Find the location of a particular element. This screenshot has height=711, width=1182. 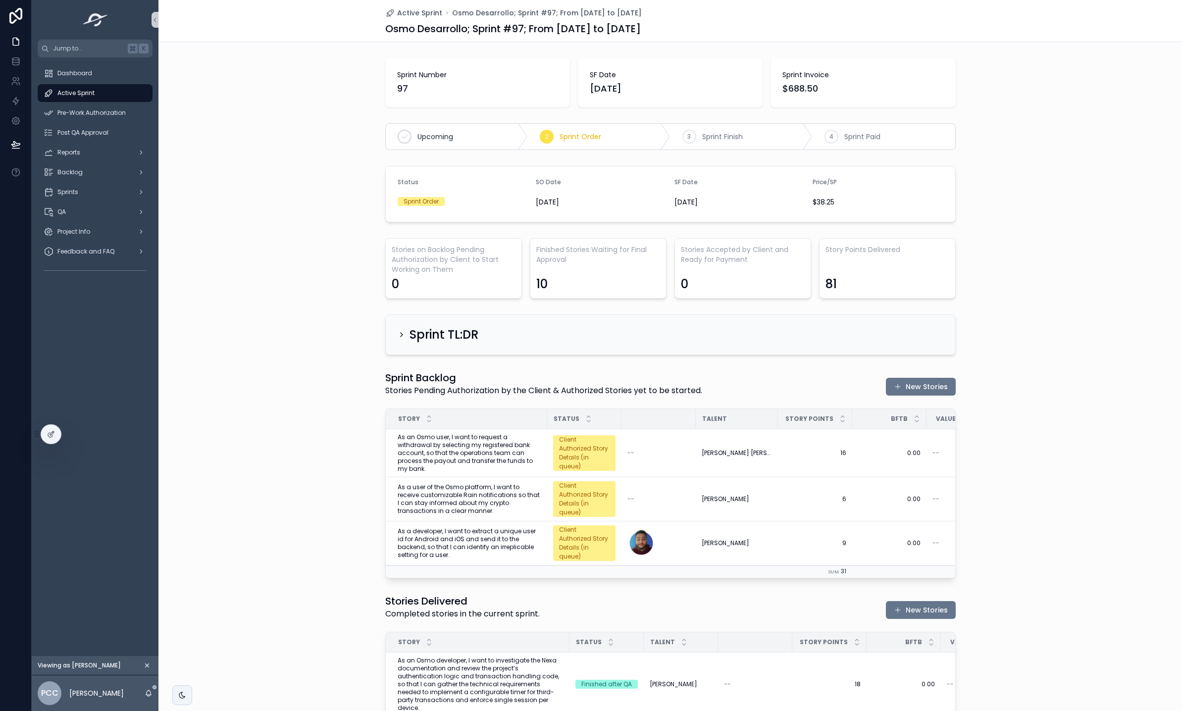

h3: Story Points Delivered is located at coordinates (887, 249).